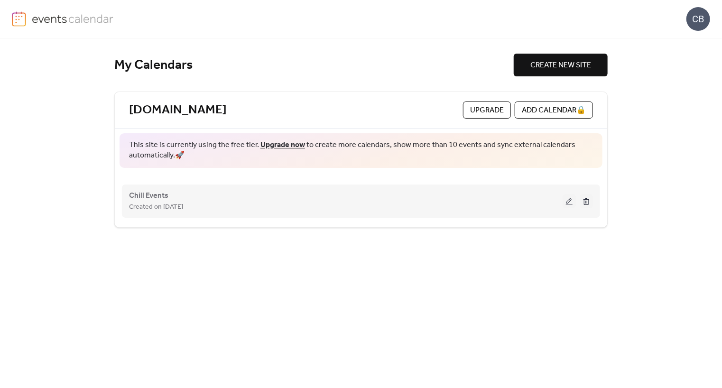 The height and width of the screenshot is (388, 722). Describe the element at coordinates (19, 19) in the screenshot. I see `img: logo` at that location.